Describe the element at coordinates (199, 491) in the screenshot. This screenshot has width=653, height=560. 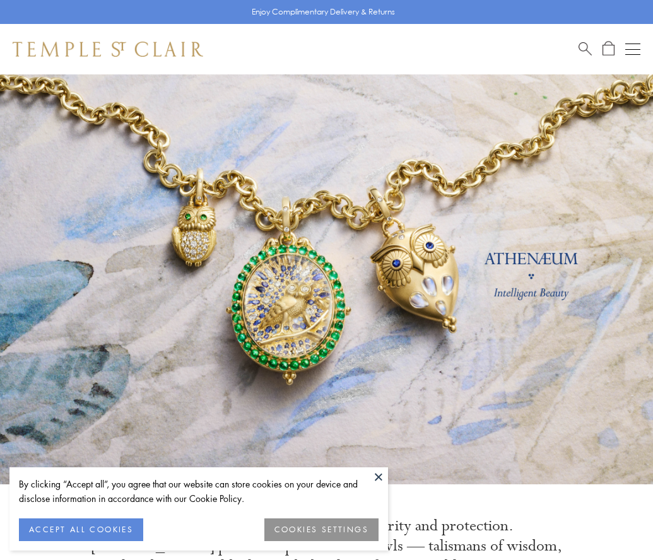
I see `div: By clicking “Accept all”, you agree that our website can store cookies on your device and disclos...` at that location.